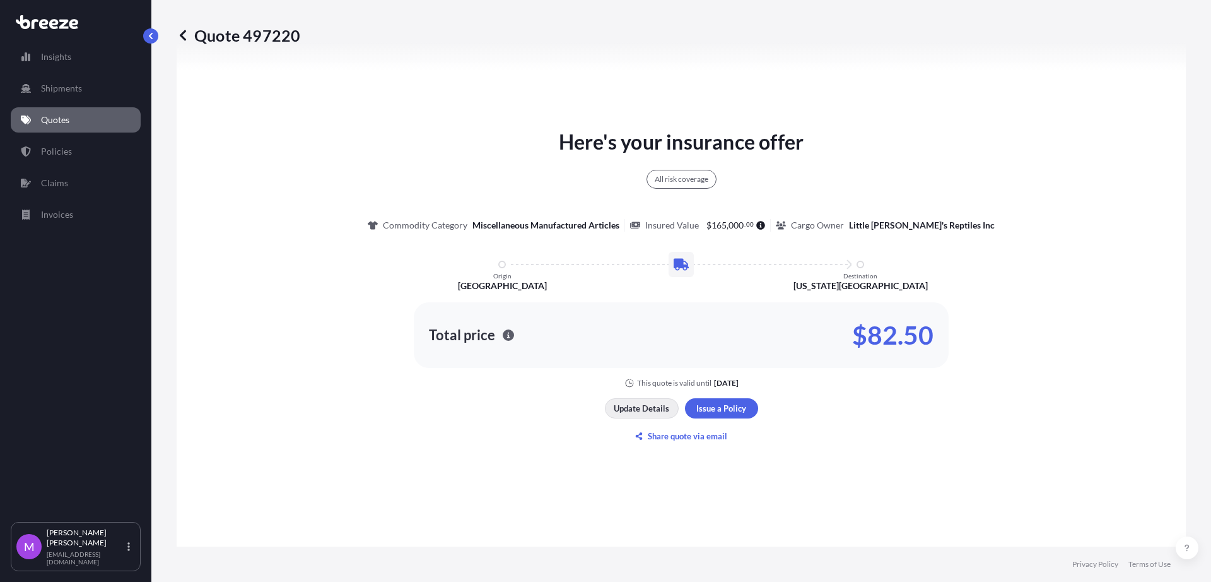 This screenshot has height=582, width=1211. What do you see at coordinates (56, 151) in the screenshot?
I see `p: Policies` at bounding box center [56, 151].